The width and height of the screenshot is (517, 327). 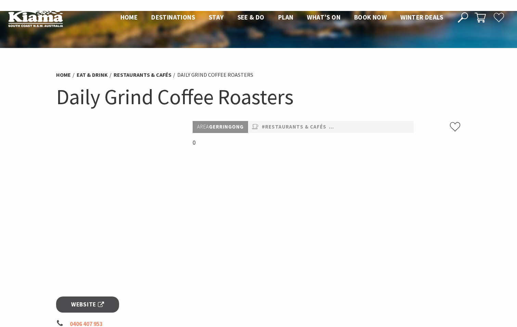 I want to click on span: Book now, so click(x=370, y=17).